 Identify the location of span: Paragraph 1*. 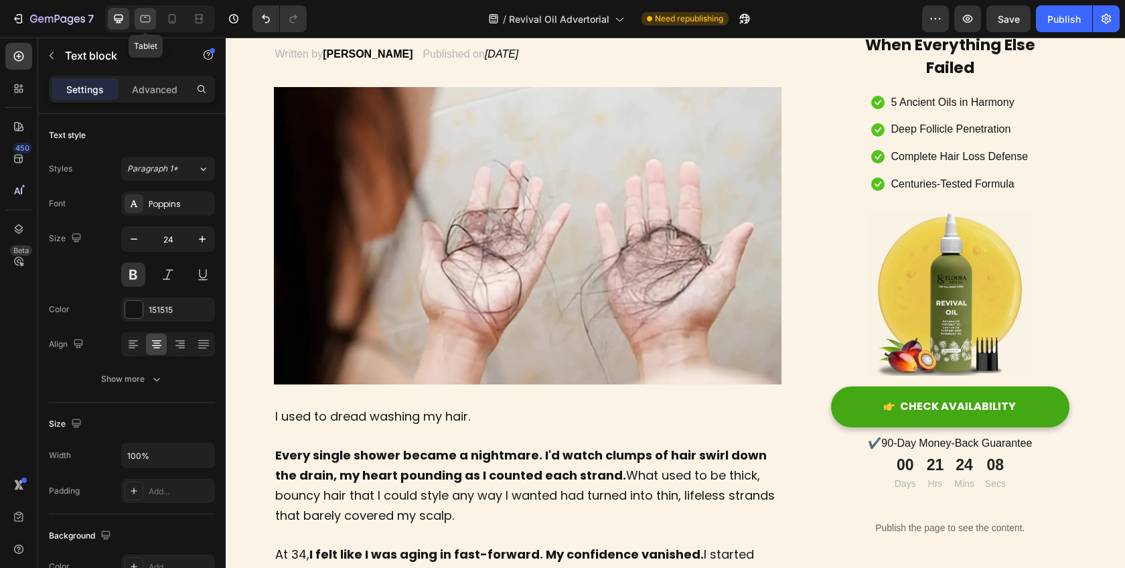
(153, 169).